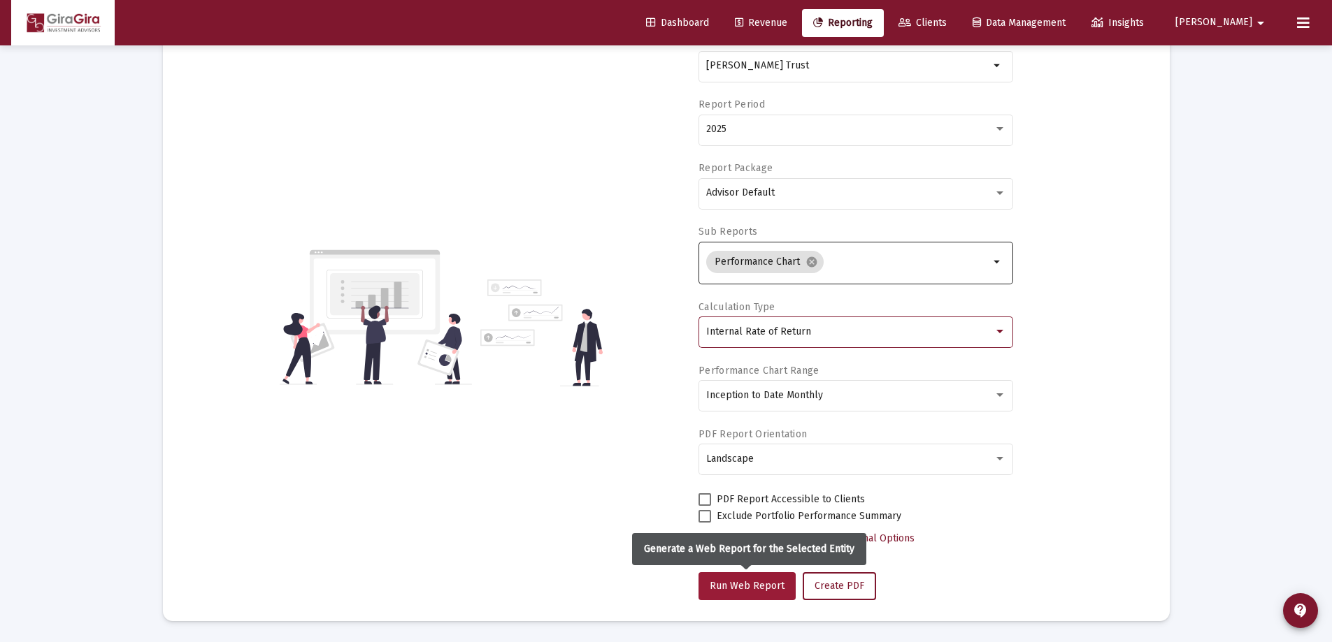  What do you see at coordinates (922, 22) in the screenshot?
I see `span: Clients` at bounding box center [922, 22].